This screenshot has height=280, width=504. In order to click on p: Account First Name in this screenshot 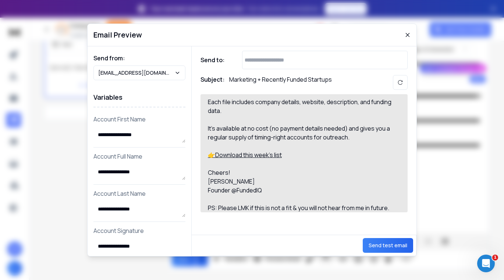, I will do `click(139, 119)`.